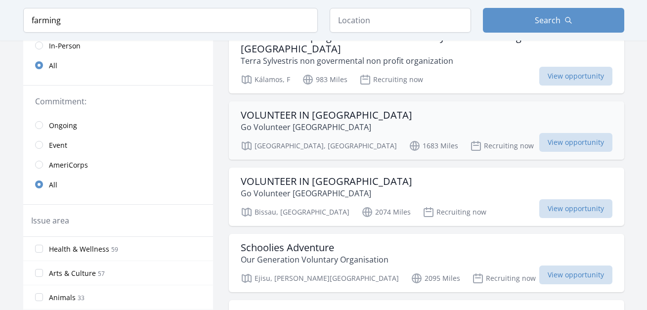 The height and width of the screenshot is (310, 647). What do you see at coordinates (118, 101) in the screenshot?
I see `legend: Commitment:` at bounding box center [118, 101].